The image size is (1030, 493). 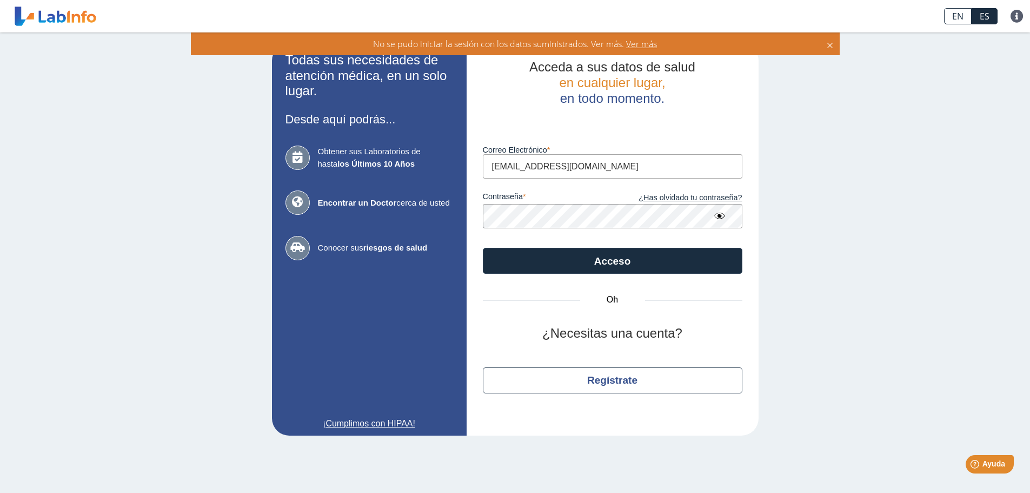 What do you see at coordinates (515, 150) in the screenshot?
I see `font: Correo Electrónico` at bounding box center [515, 150].